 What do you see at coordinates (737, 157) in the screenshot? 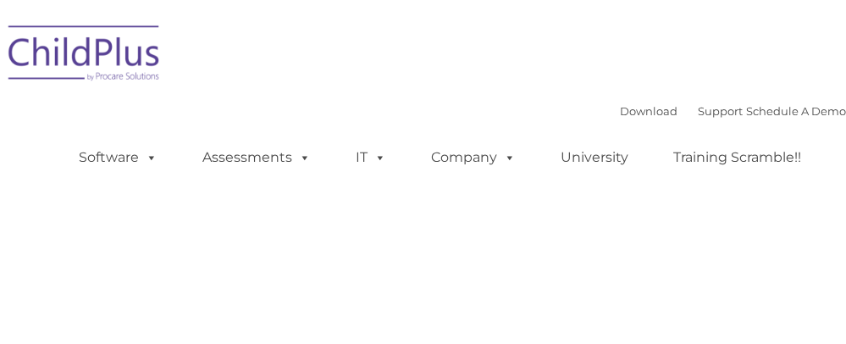
I see `a: Training Scramble!!` at bounding box center [737, 157].